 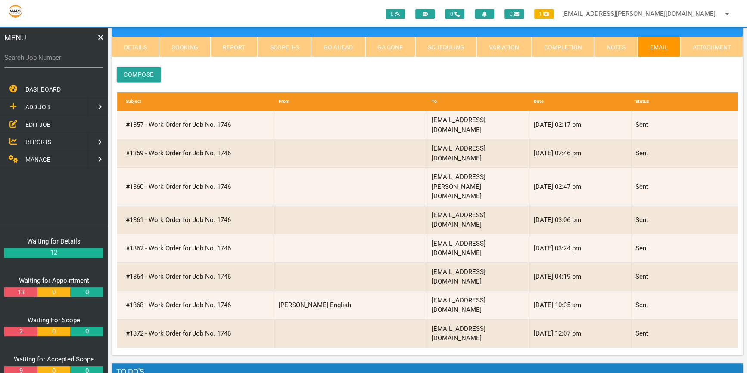 I want to click on a: Booking, so click(x=184, y=47).